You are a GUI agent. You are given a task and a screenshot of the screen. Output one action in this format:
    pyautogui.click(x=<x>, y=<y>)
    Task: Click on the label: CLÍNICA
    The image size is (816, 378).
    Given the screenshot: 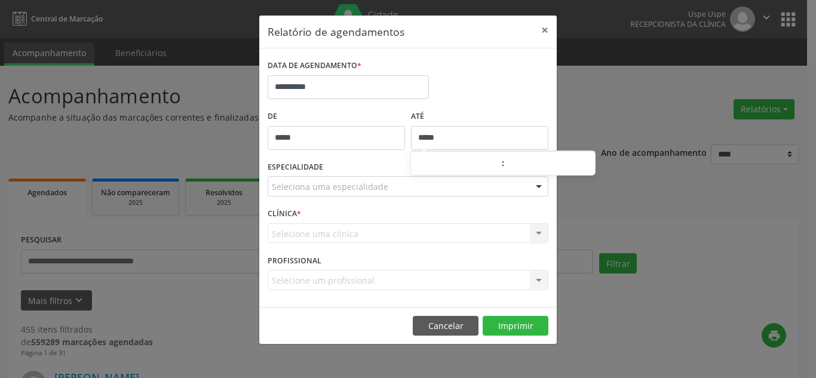 What is the action you would take?
    pyautogui.click(x=284, y=214)
    